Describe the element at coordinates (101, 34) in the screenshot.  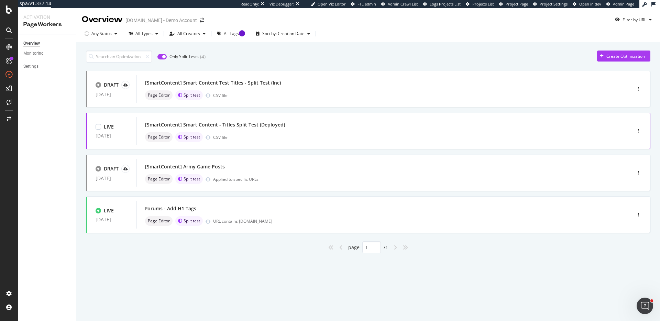
I see `button: Any Status` at that location.